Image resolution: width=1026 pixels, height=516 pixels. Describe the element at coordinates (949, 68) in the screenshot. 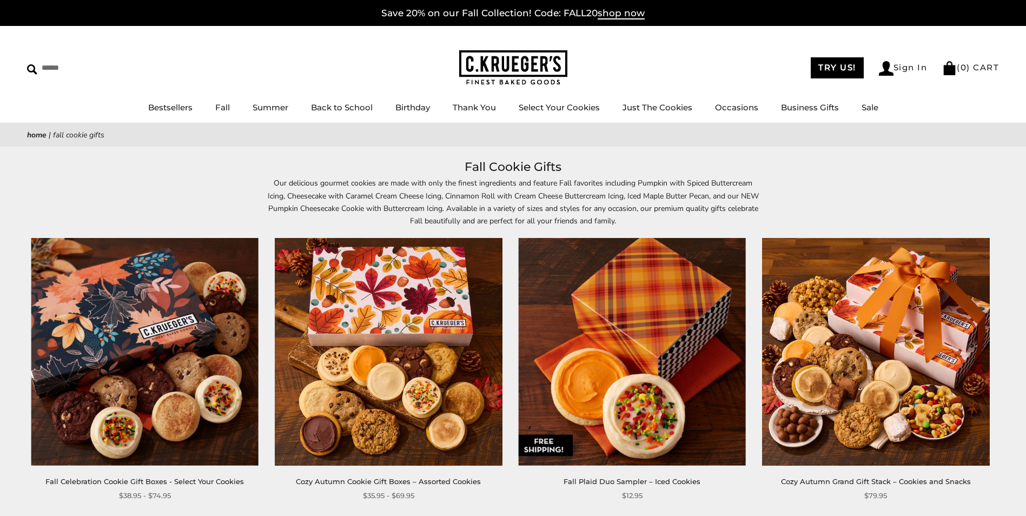

I see `img: Bag` at that location.